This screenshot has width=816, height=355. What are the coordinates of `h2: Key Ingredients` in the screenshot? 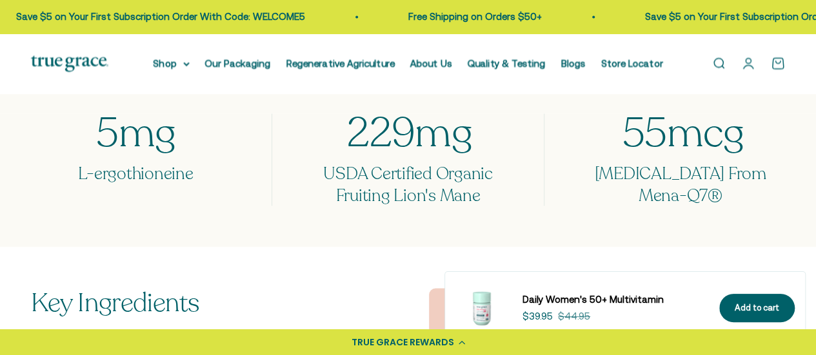 It's located at (209, 302).